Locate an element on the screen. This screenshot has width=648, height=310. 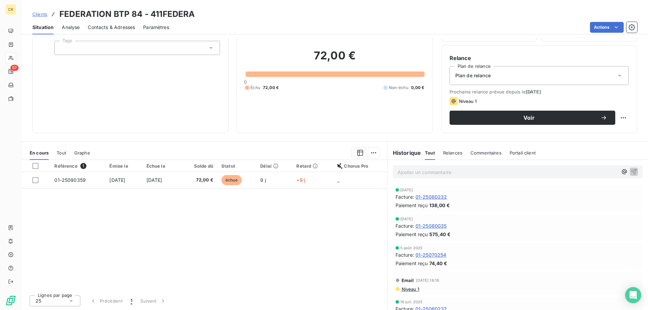
span: 01-25070254 is located at coordinates (431, 255).